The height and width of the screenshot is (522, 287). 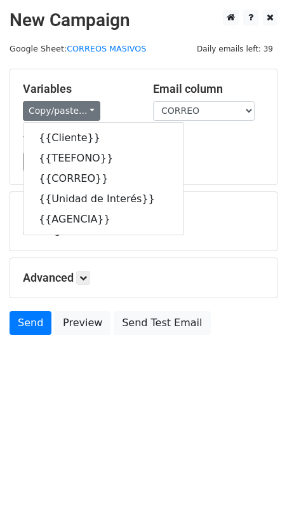 What do you see at coordinates (209, 89) in the screenshot?
I see `h5: Email column` at bounding box center [209, 89].